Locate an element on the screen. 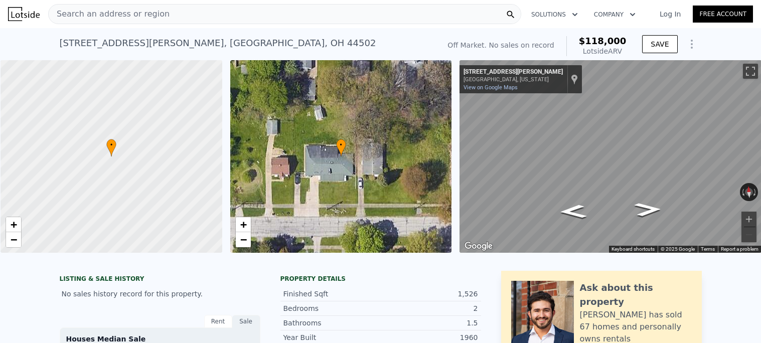 This screenshot has height=343, width=761. button: SAVE is located at coordinates (659, 44).